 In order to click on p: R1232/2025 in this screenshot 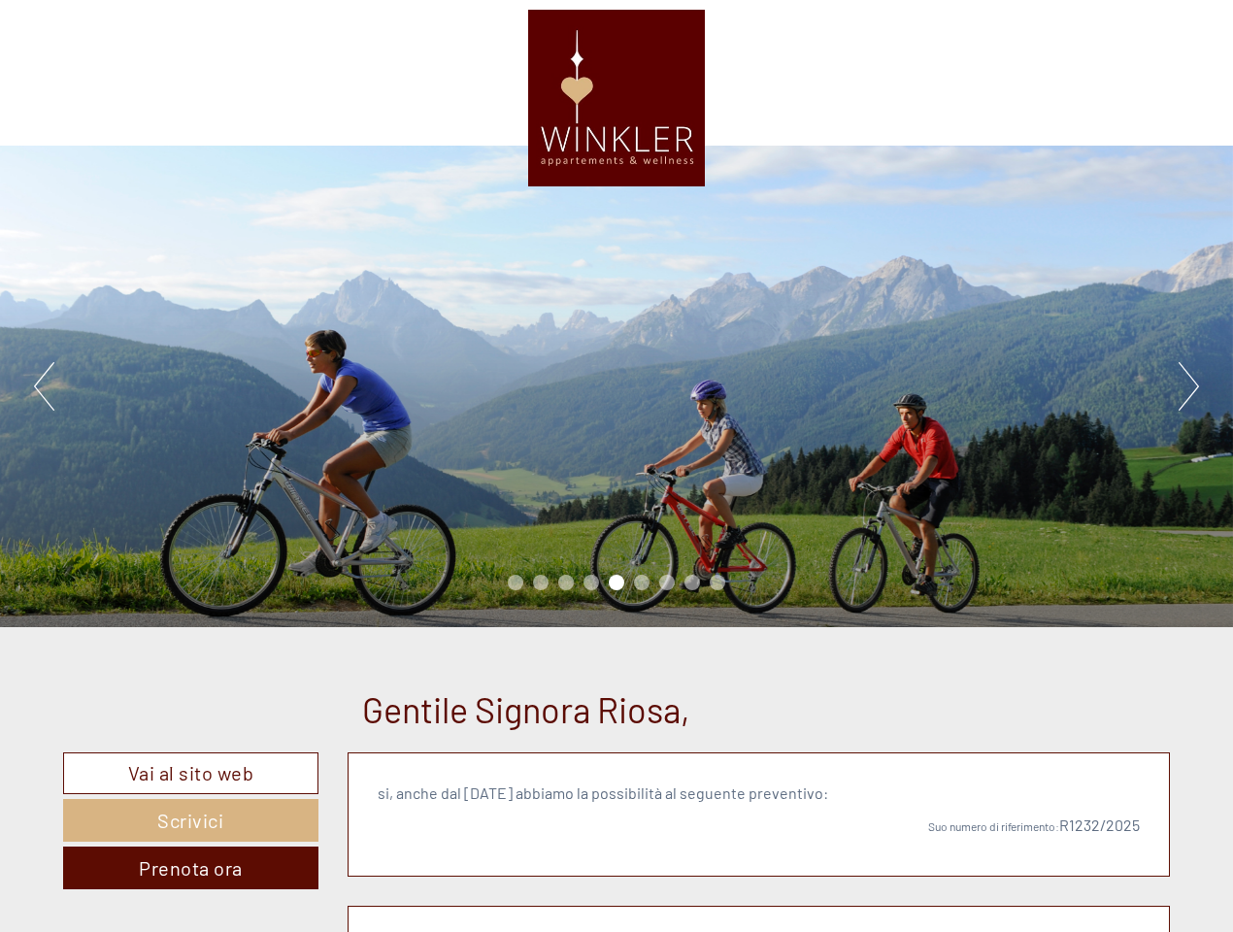, I will do `click(759, 825)`.